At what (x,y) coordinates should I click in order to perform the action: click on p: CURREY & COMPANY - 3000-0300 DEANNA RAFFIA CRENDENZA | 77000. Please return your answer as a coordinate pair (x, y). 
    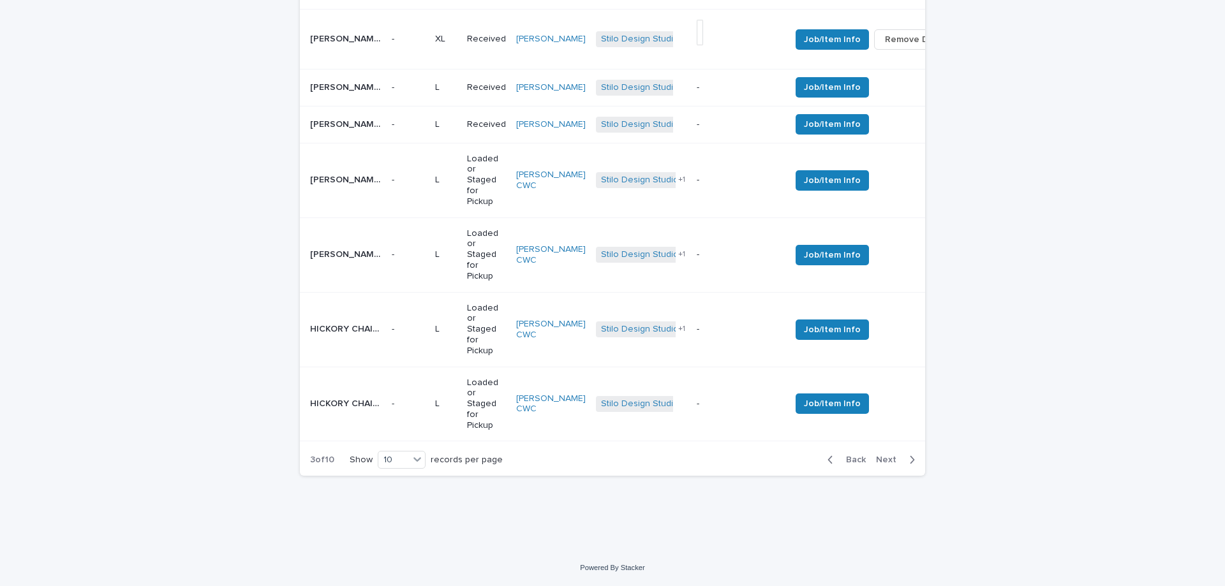
    Looking at the image, I should click on (347, 38).